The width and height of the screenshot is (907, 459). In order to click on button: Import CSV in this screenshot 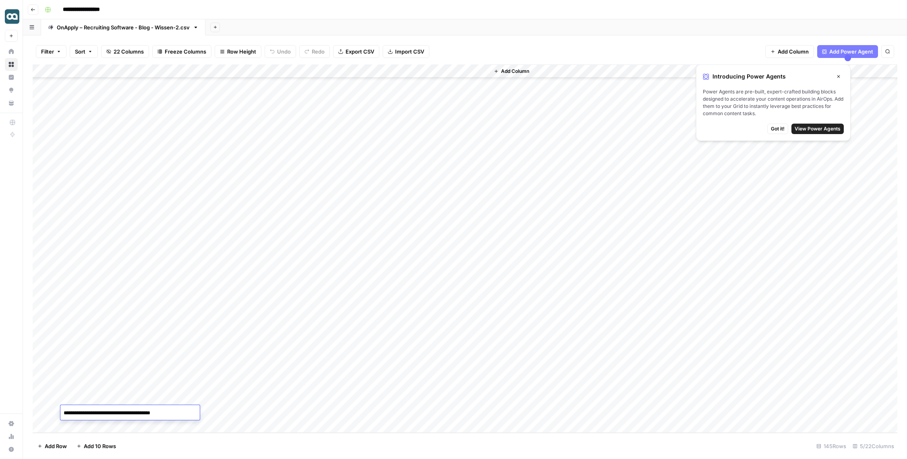, I will do `click(406, 52)`.